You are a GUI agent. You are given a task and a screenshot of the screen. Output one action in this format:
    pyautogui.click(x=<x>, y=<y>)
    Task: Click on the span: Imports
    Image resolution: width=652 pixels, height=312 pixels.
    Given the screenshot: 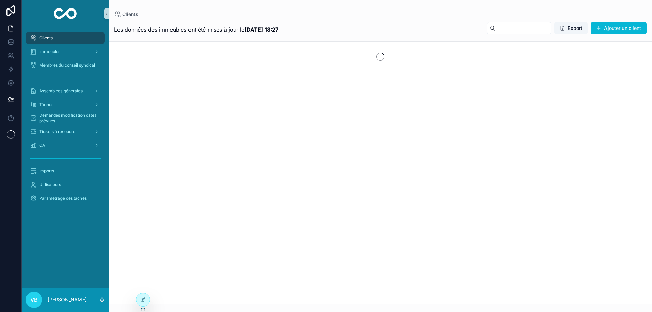 What is the action you would take?
    pyautogui.click(x=47, y=171)
    